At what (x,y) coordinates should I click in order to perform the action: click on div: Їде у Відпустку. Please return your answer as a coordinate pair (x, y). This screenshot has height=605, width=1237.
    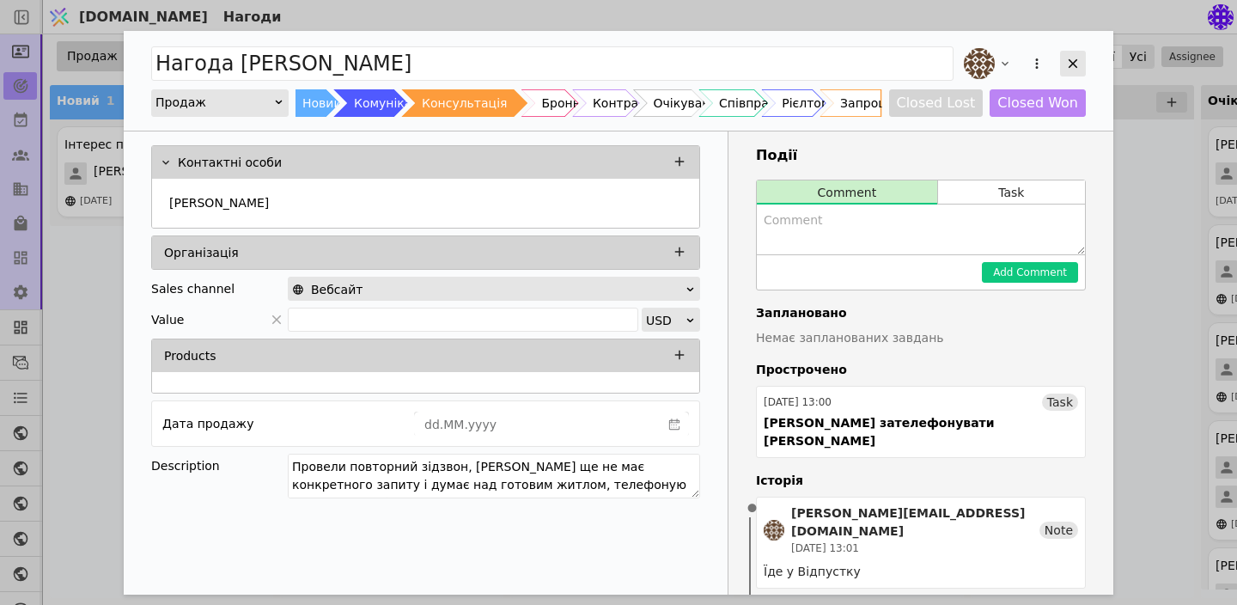
    Looking at the image, I should click on (921, 571).